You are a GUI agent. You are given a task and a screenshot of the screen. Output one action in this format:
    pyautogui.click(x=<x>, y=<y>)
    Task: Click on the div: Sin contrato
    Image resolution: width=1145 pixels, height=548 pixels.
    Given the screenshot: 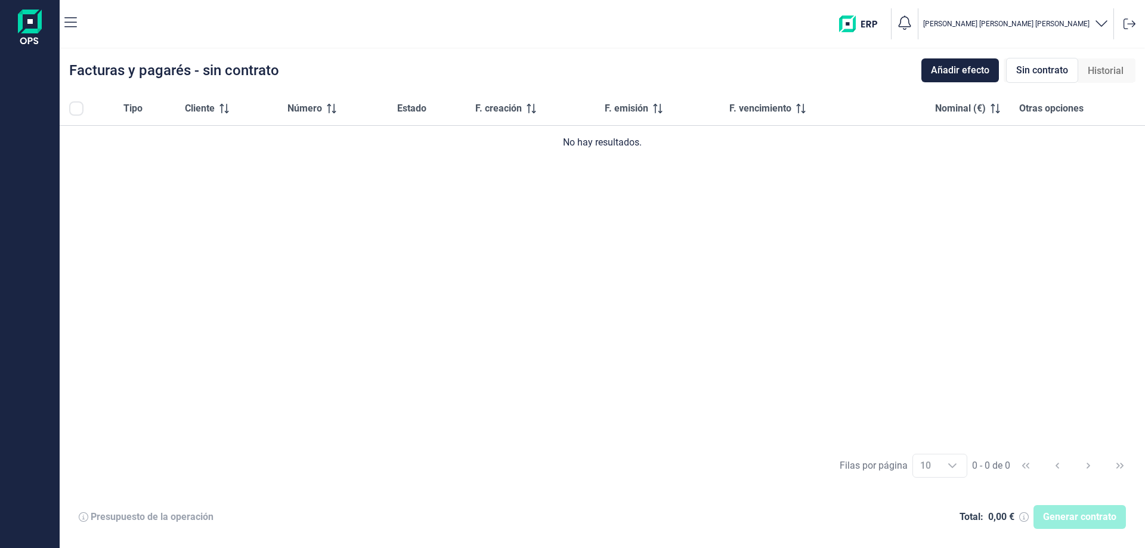 What is the action you would take?
    pyautogui.click(x=1042, y=70)
    